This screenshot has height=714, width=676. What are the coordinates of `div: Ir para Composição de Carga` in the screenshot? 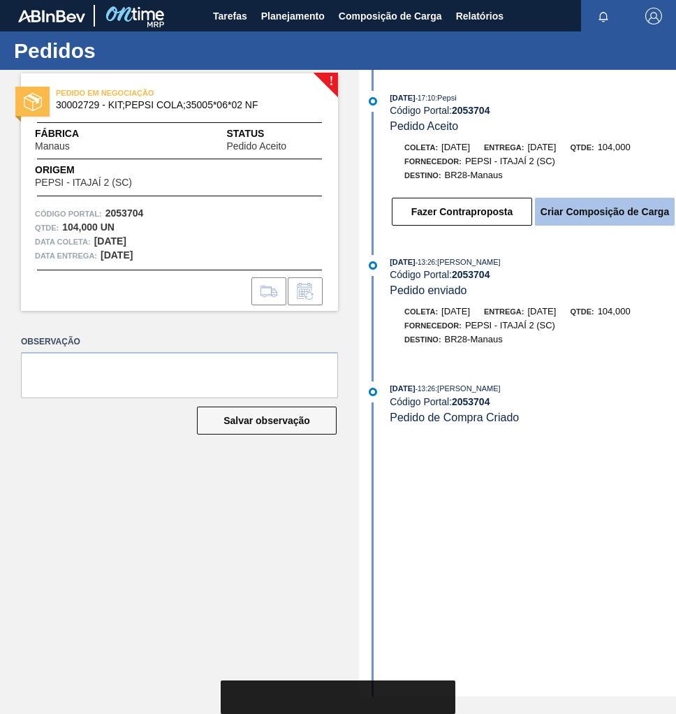 It's located at (269, 291).